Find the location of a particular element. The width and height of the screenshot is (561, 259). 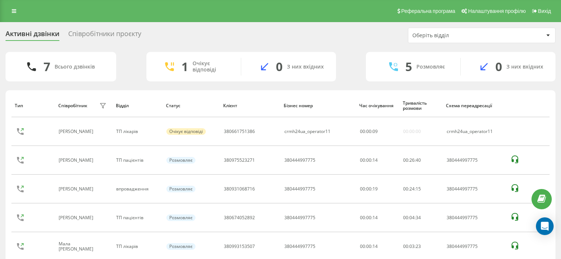

span: 15 is located at coordinates (419, 189).